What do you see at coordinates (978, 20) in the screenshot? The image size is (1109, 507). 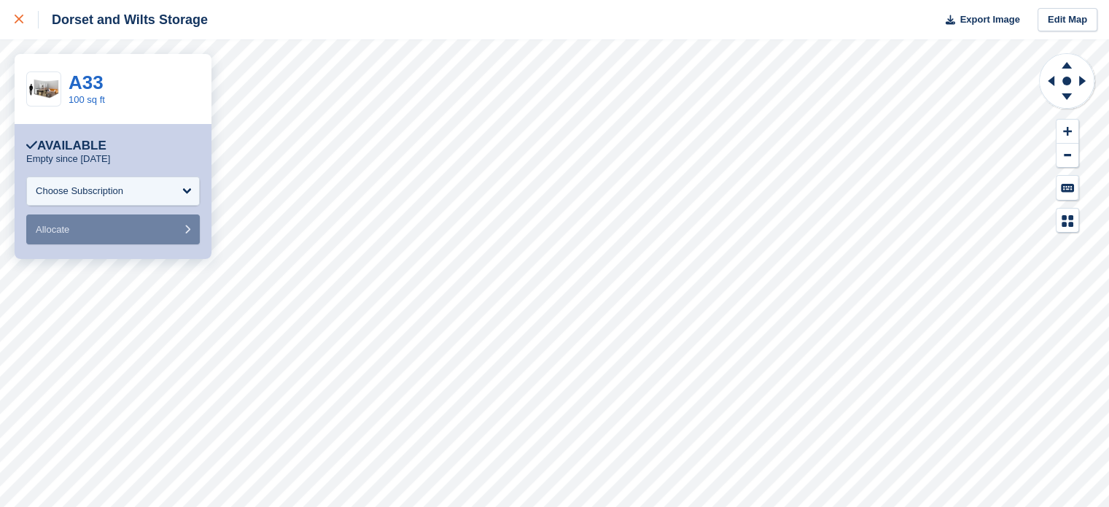 I see `button: Export Image` at bounding box center [978, 20].